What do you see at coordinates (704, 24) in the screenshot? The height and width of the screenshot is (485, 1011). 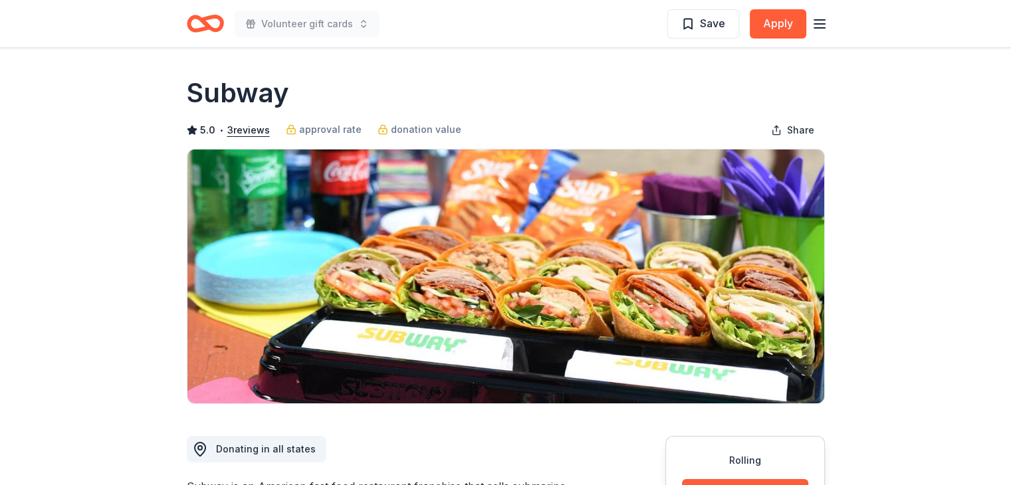 I see `button: Save` at bounding box center [704, 24].